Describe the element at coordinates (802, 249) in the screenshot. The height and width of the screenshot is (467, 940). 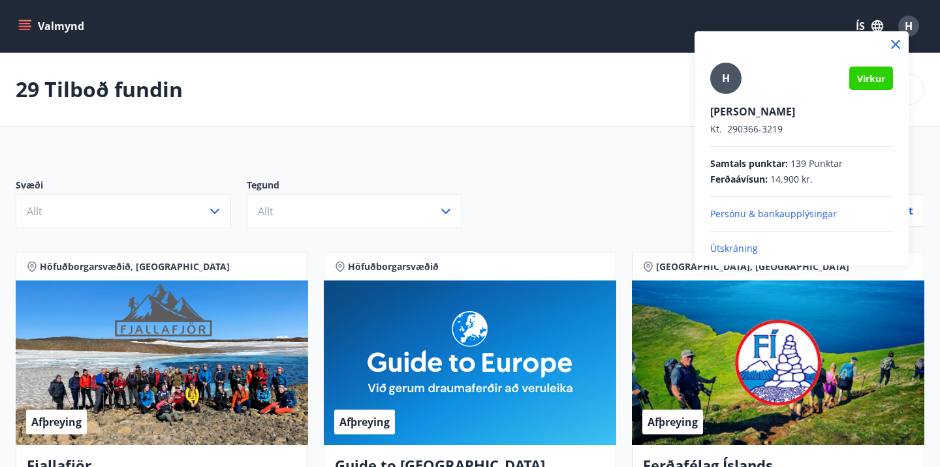
I see `p: Útskráning` at that location.